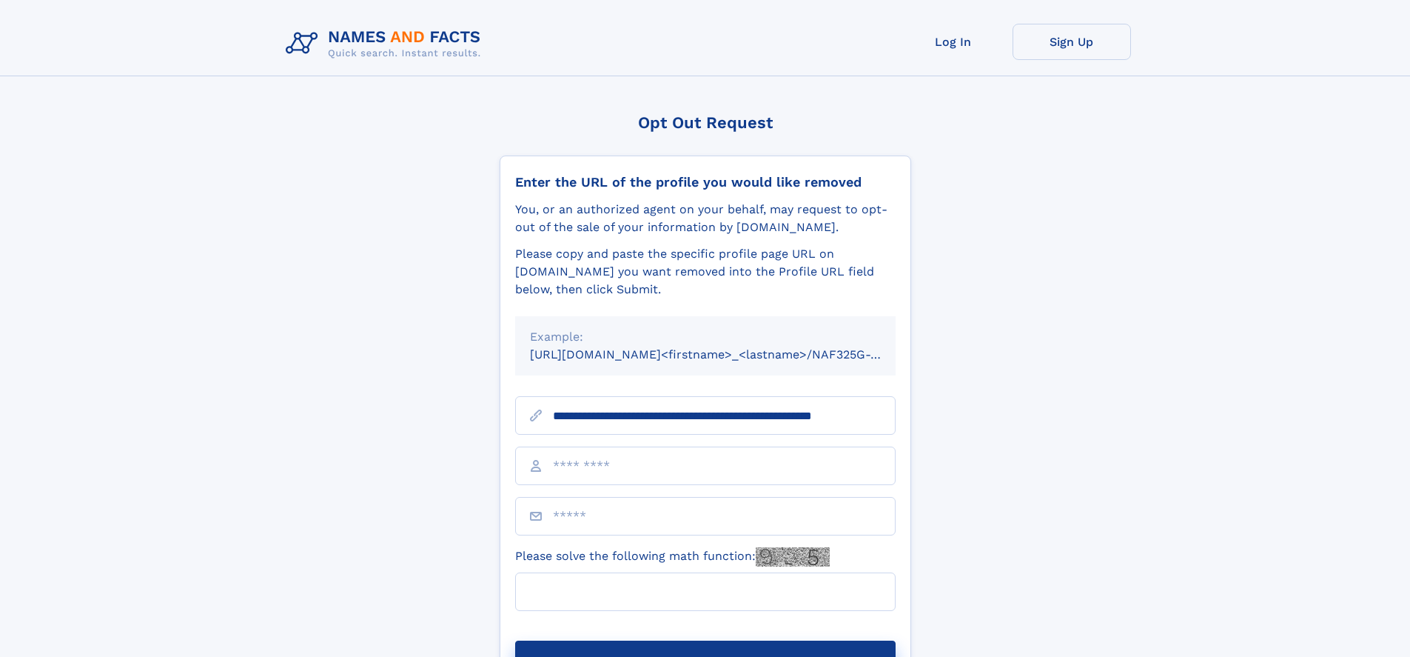  What do you see at coordinates (1072, 41) in the screenshot?
I see `a: Sign Up` at bounding box center [1072, 41].